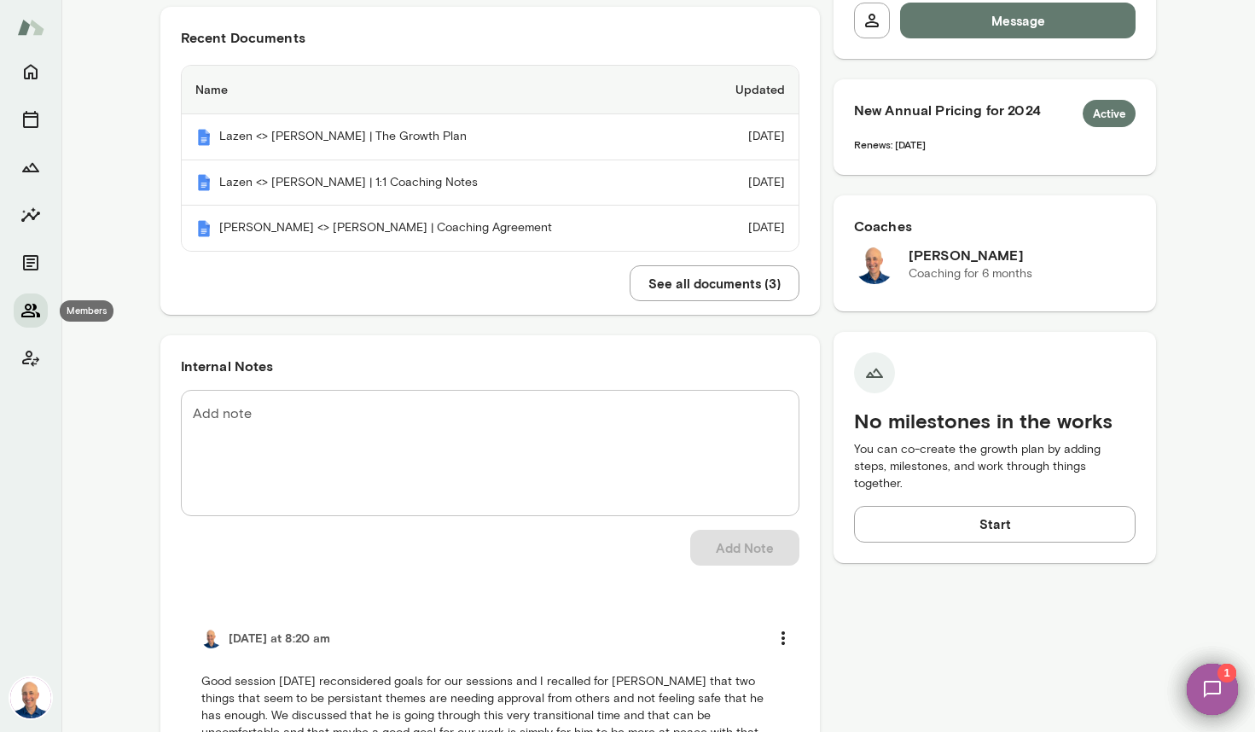 This screenshot has width=1255, height=732. Describe the element at coordinates (995, 421) in the screenshot. I see `h5: No milestones in the works` at that location.